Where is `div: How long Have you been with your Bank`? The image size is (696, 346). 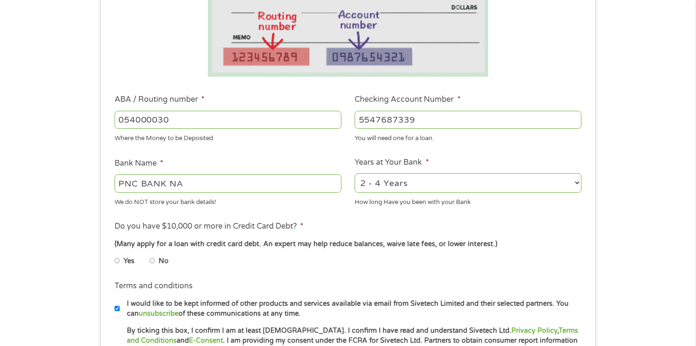 div: How long Have you been with your Bank is located at coordinates (468, 200).